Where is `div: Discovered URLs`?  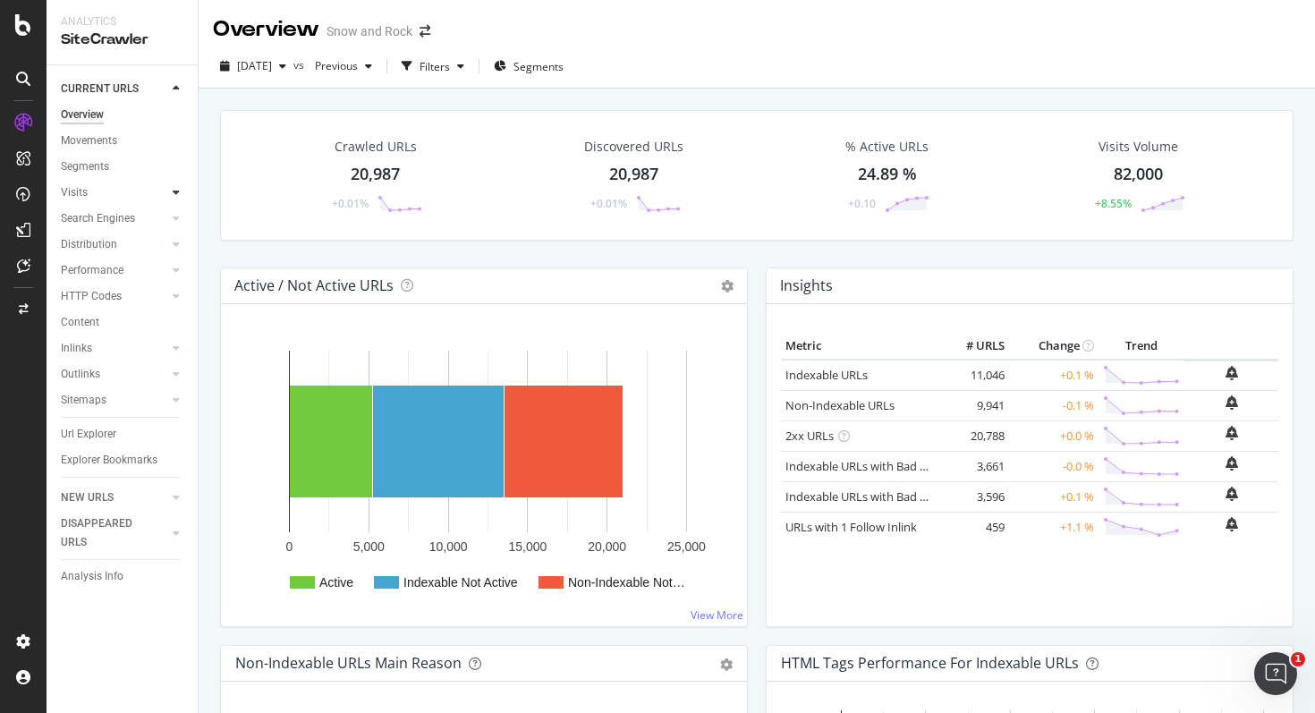 div: Discovered URLs is located at coordinates (633, 147).